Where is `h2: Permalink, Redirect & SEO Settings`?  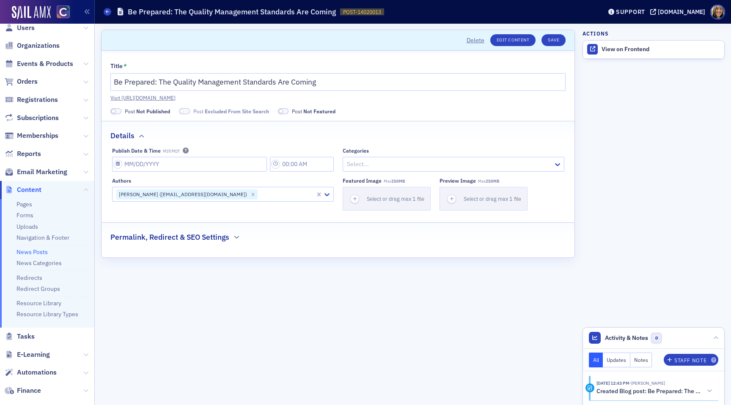
h2: Permalink, Redirect & SEO Settings is located at coordinates (170, 237).